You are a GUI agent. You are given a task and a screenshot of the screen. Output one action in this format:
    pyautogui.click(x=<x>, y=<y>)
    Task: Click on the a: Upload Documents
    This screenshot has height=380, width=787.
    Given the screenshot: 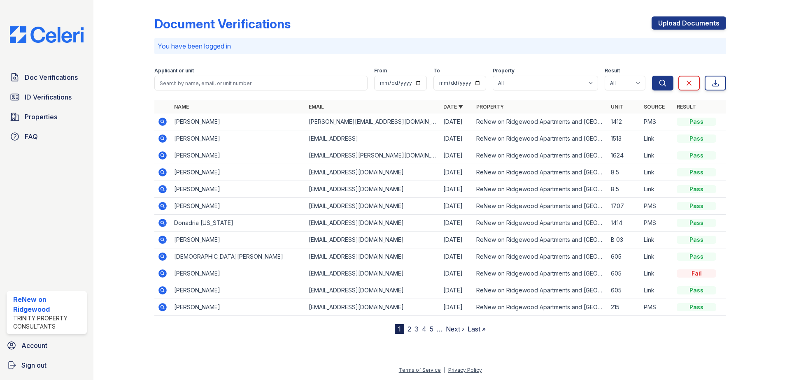 What is the action you would take?
    pyautogui.click(x=688, y=23)
    